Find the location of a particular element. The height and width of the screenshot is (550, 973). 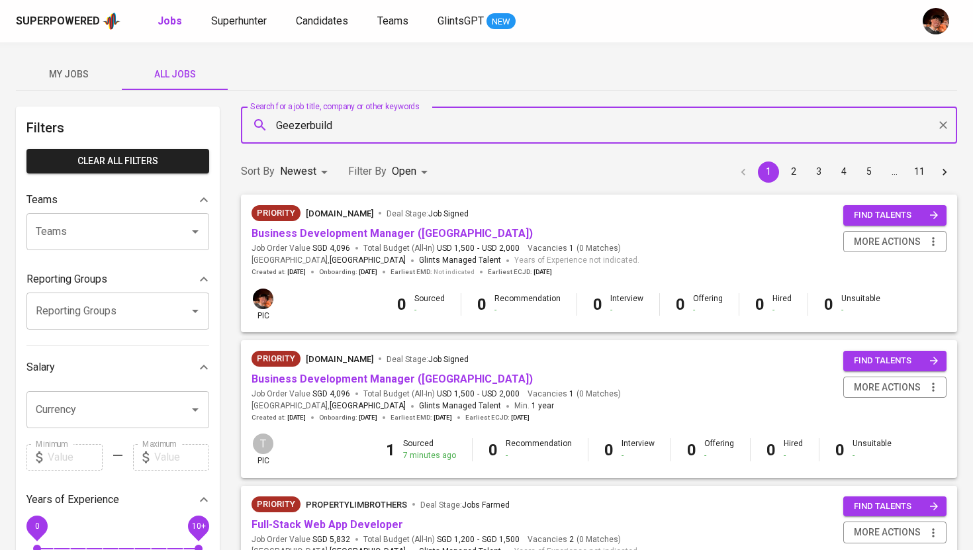

input: Value is located at coordinates (181, 458).